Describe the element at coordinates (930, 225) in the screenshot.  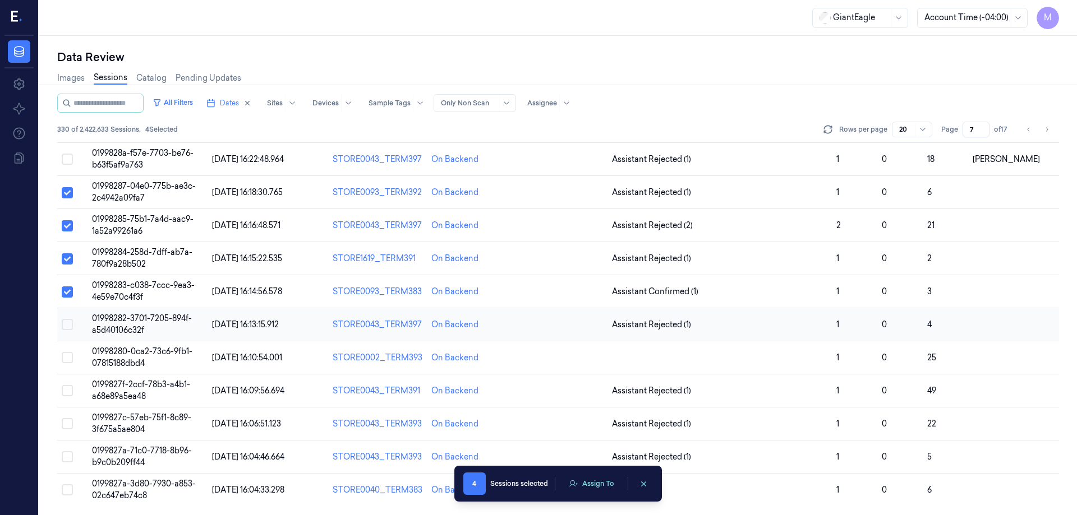
I see `span: 21` at that location.